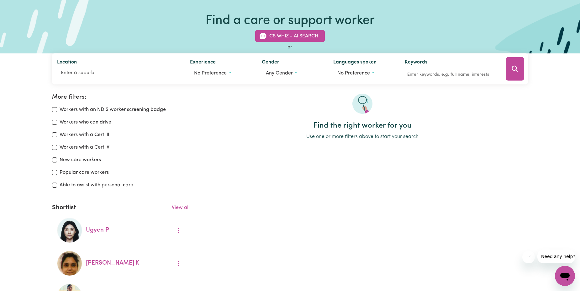 The width and height of the screenshot is (580, 291). Describe the element at coordinates (84, 135) in the screenshot. I see `label: Workers with a Cert III` at that location.